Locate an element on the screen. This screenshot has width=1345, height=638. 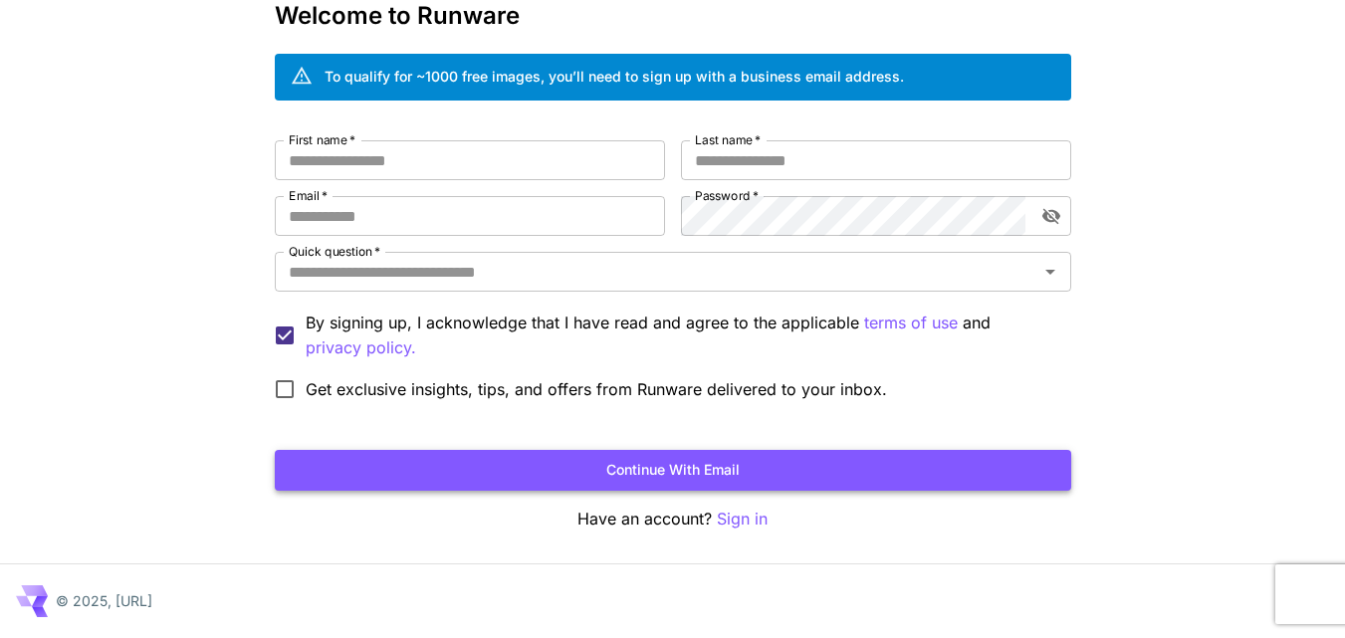
p: terms of use is located at coordinates (911, 323).